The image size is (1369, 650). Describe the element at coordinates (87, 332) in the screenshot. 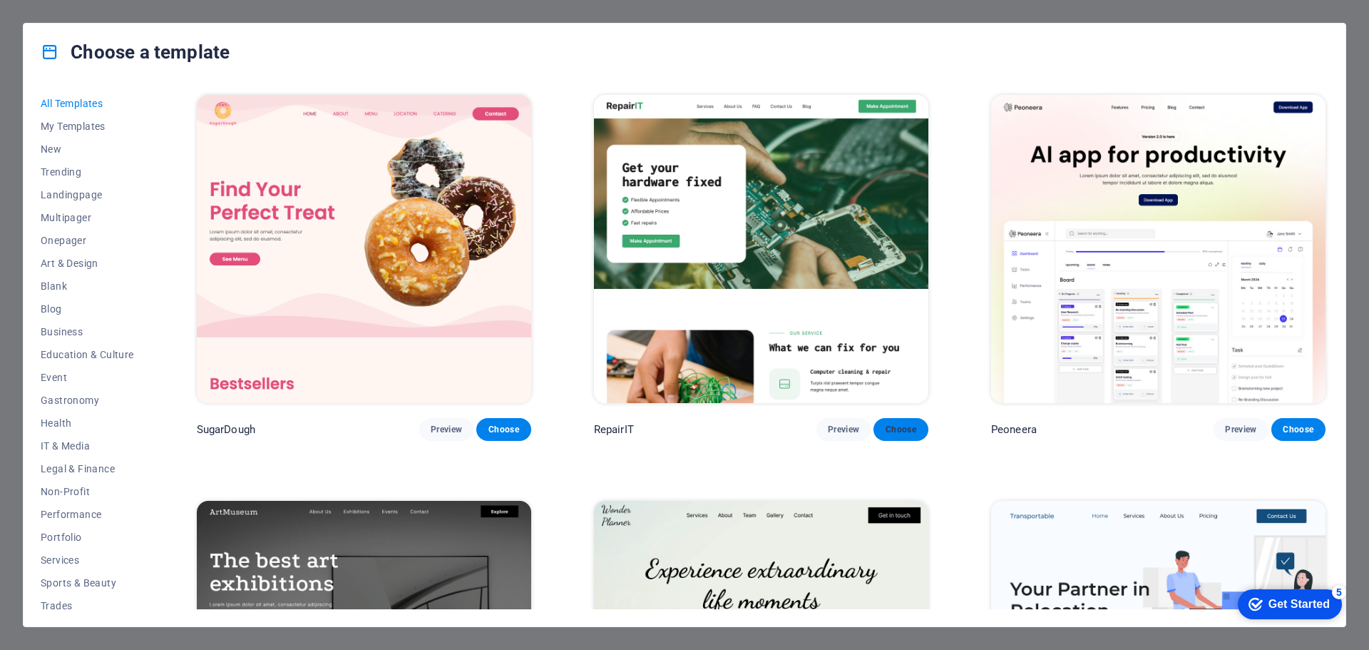

I see `button: Business` at that location.